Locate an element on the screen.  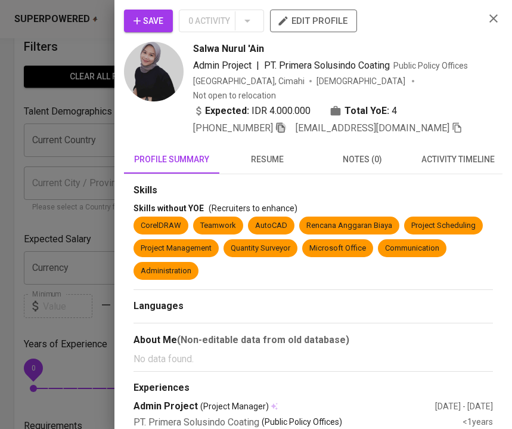
img: 5fde23eba2dd6a525d827e3cea0208e4.jpg is located at coordinates (154, 72).